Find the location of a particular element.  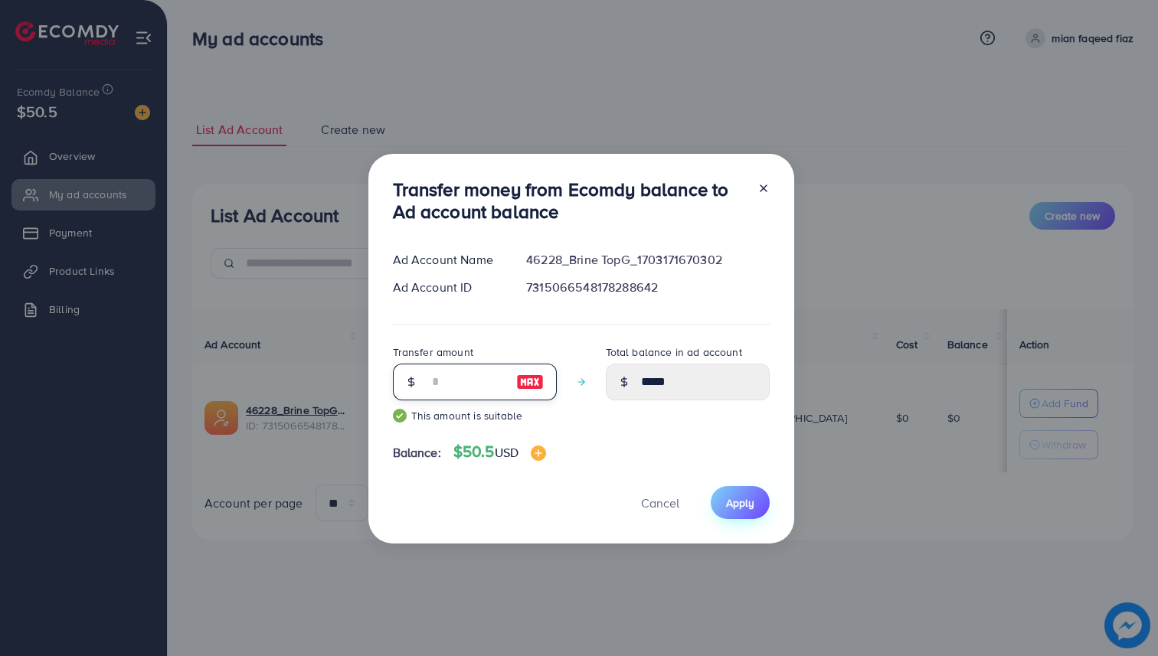

span: Balance: is located at coordinates (417, 453).